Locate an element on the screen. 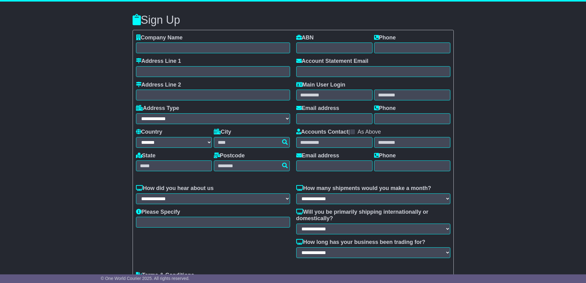  h3: Sign Up is located at coordinates (293, 20).